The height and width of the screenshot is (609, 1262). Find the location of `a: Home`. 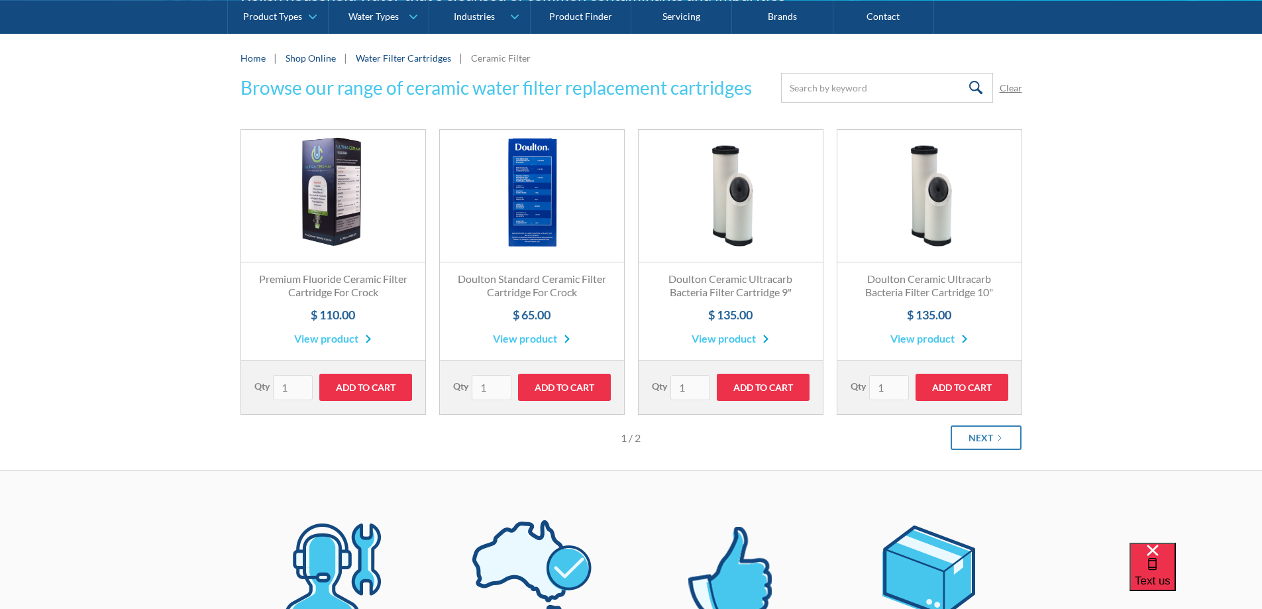

a: Home is located at coordinates (253, 58).